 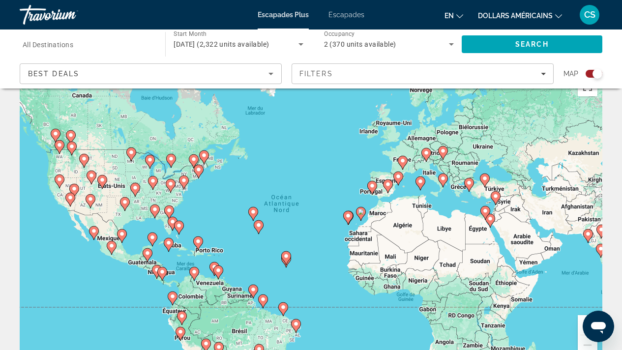 What do you see at coordinates (48, 45) in the screenshot?
I see `span: All Destinations` at bounding box center [48, 45].